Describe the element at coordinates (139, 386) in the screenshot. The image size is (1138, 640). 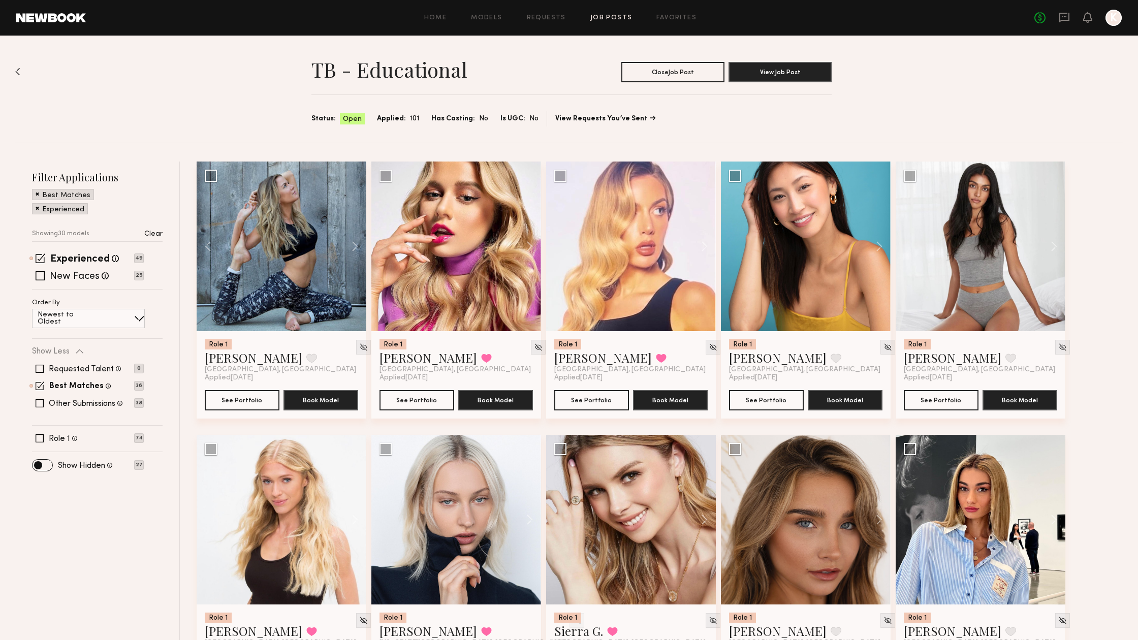
I see `p: 36` at that location.